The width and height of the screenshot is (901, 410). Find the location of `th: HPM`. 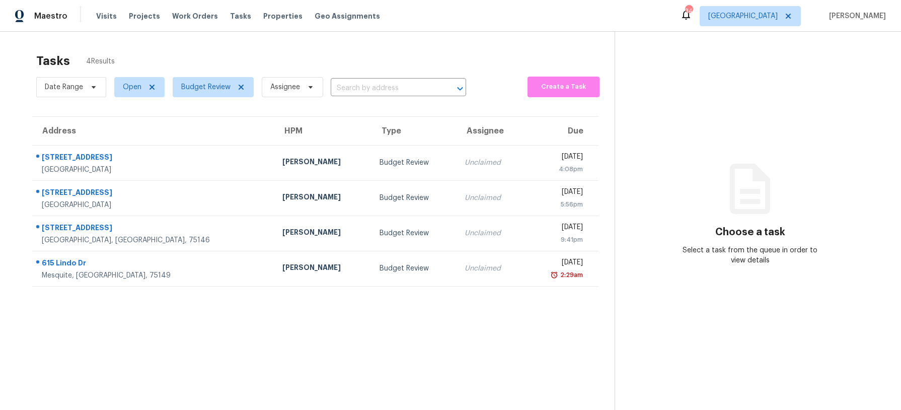

th: HPM is located at coordinates (323, 131).